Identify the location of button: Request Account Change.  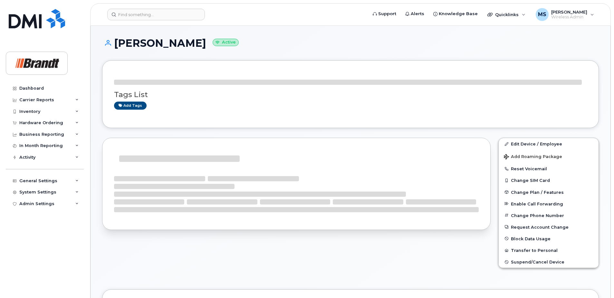
(549, 227).